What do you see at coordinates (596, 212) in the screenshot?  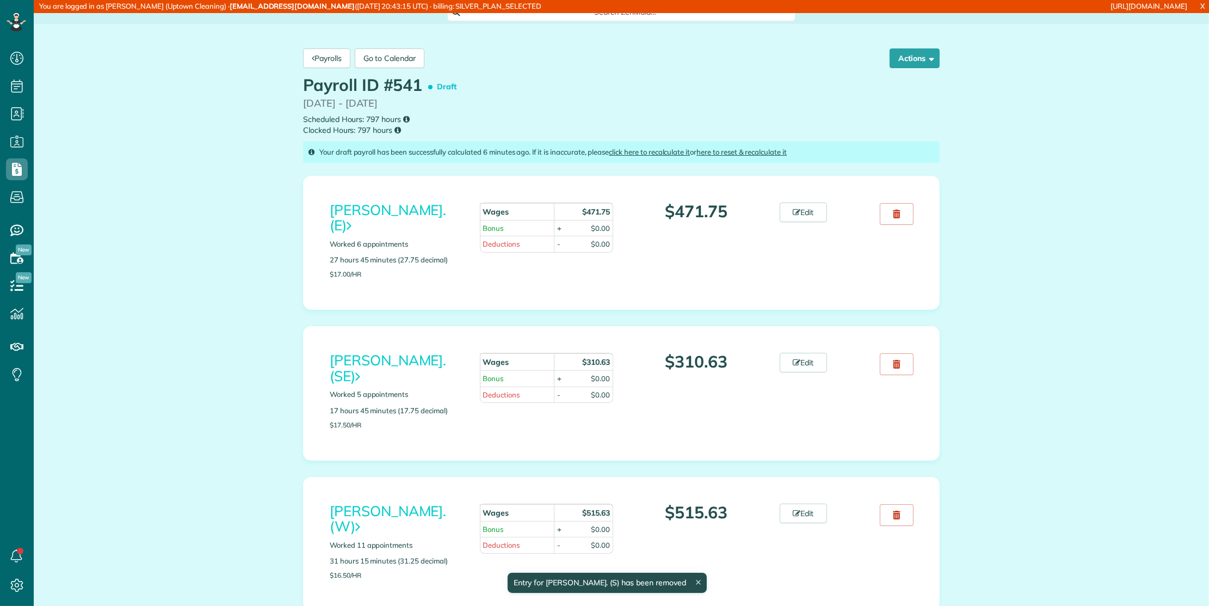 I see `strong: $471.75` at bounding box center [596, 212].